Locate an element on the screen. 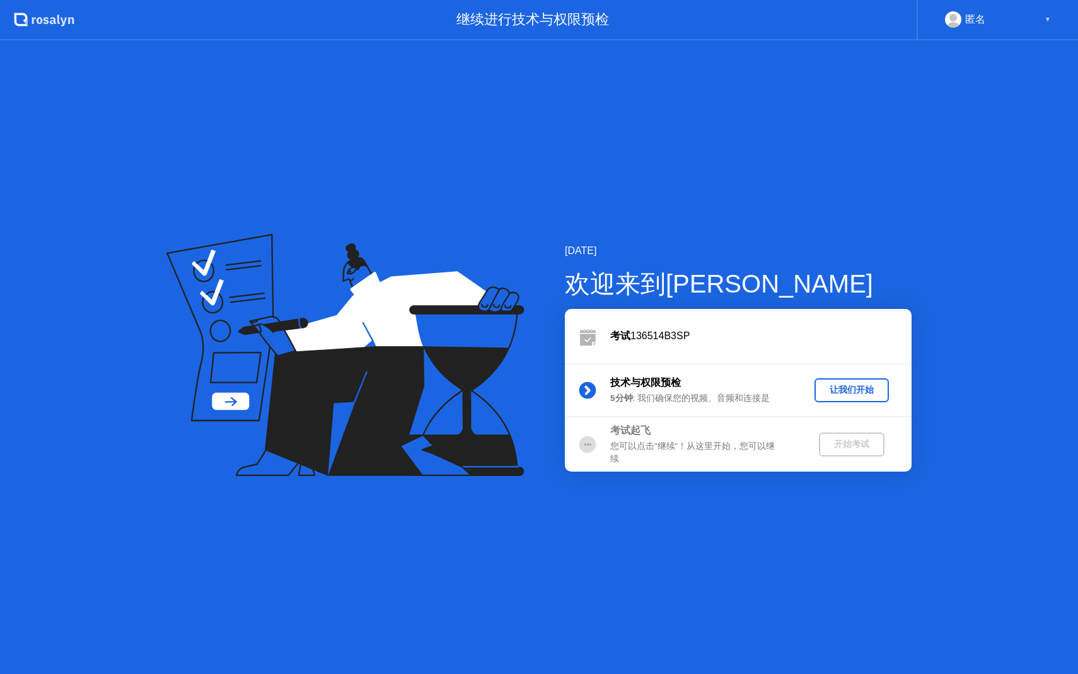 Image resolution: width=1078 pixels, height=674 pixels. b: 技术与权限预检 is located at coordinates (645, 382).